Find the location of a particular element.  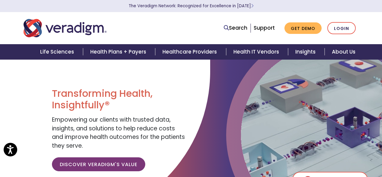

a: Health Plans + Payers is located at coordinates (119, 52).